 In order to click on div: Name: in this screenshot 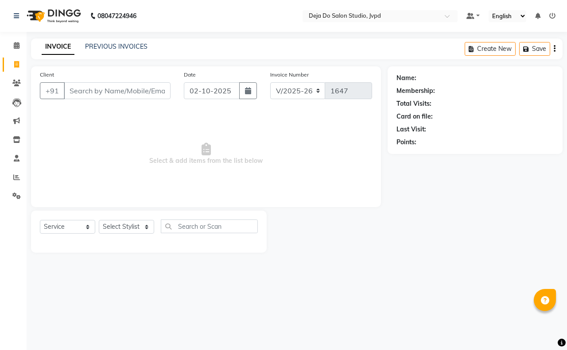, I will do `click(406, 78)`.